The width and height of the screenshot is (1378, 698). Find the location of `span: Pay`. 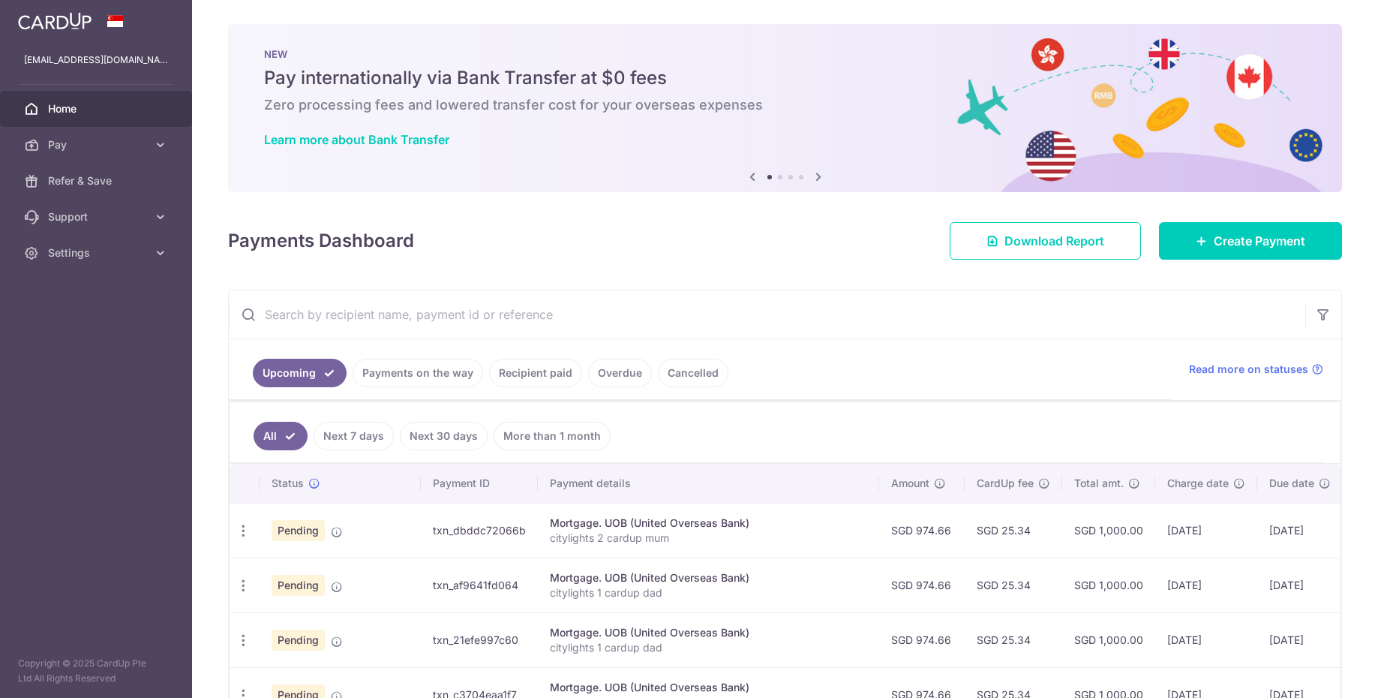

span: Pay is located at coordinates (98, 145).